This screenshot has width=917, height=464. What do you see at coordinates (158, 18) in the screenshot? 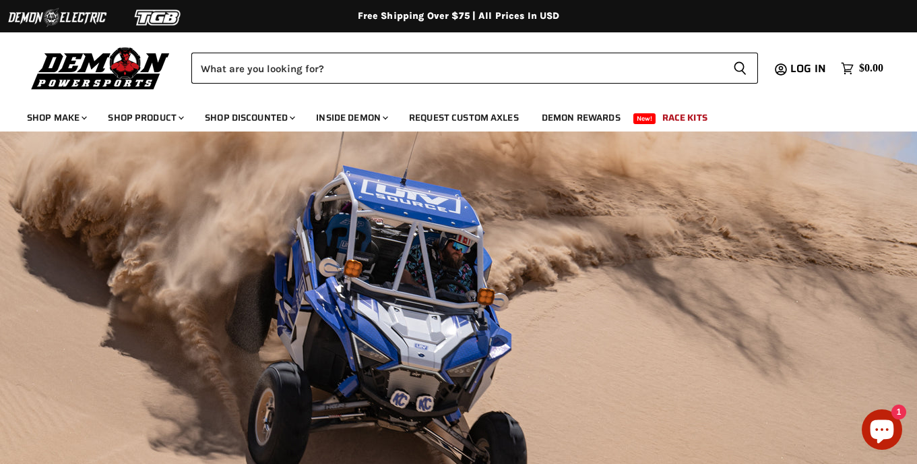
I see `img: TGB Logo 2` at bounding box center [158, 18].